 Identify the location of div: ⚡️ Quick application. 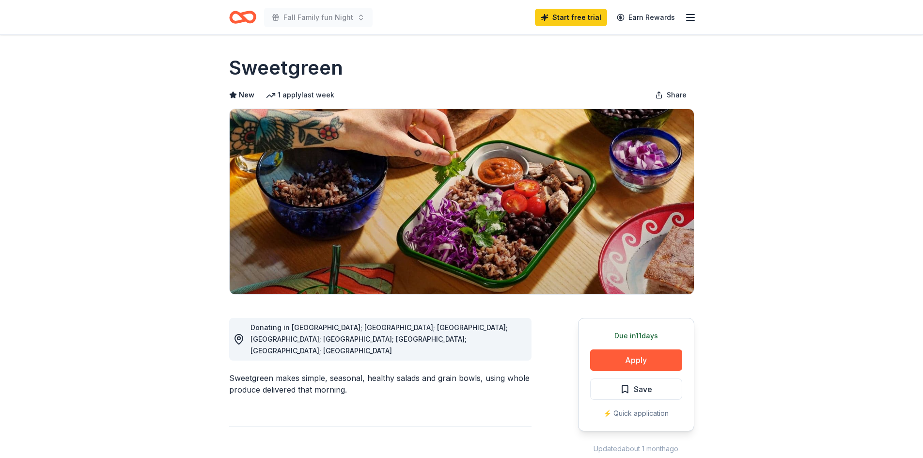
(636, 413).